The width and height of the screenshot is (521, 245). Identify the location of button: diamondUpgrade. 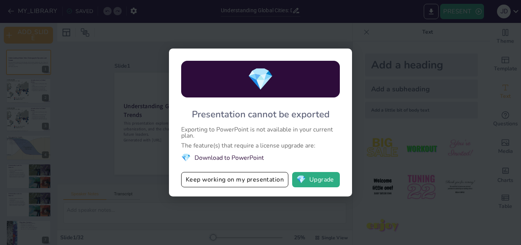
(316, 179).